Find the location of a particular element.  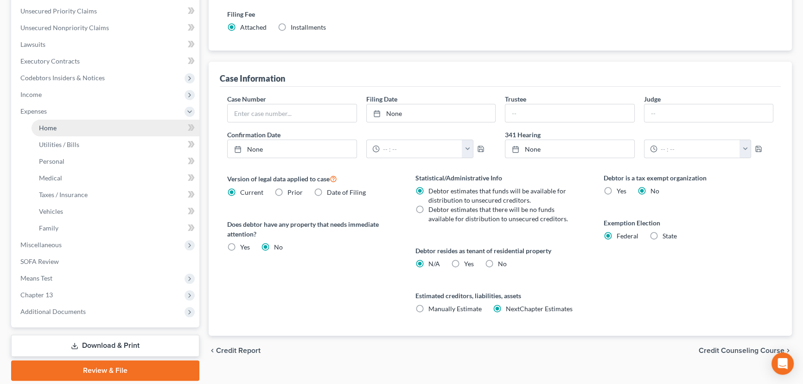

span: Additional Documents is located at coordinates (53, 311).